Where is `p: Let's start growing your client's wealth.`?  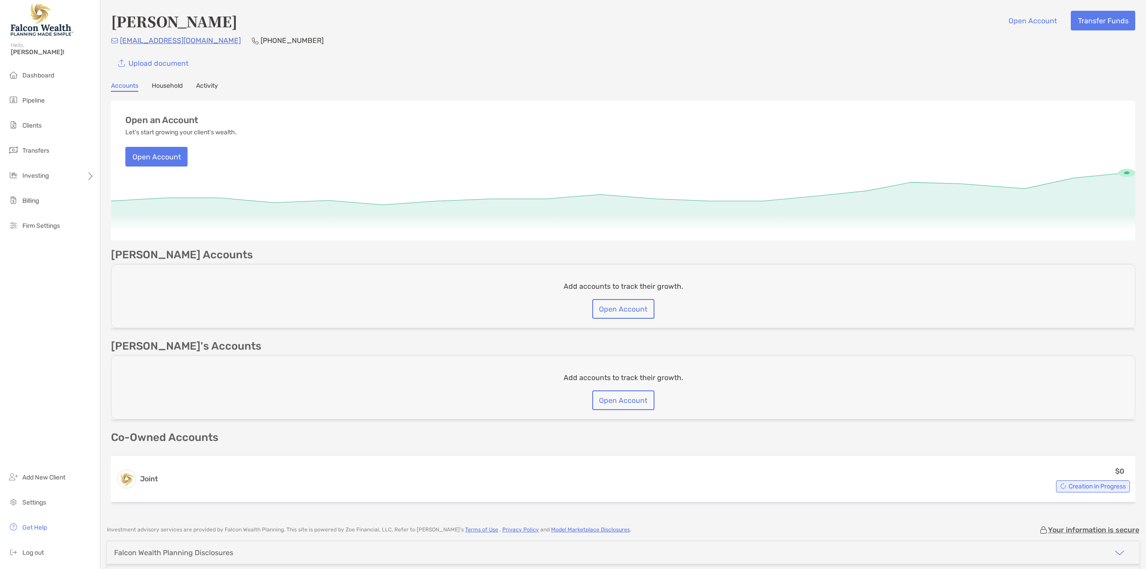 p: Let's start growing your client's wealth. is located at coordinates (181, 133).